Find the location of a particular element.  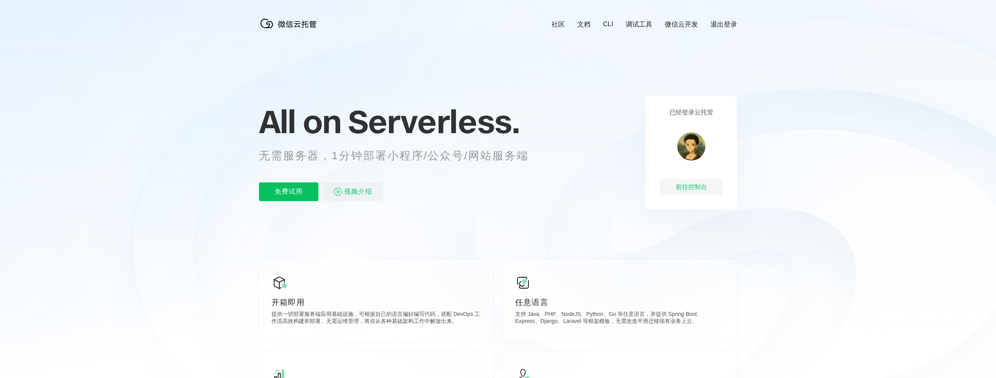

span: 视频介绍 is located at coordinates (358, 192).